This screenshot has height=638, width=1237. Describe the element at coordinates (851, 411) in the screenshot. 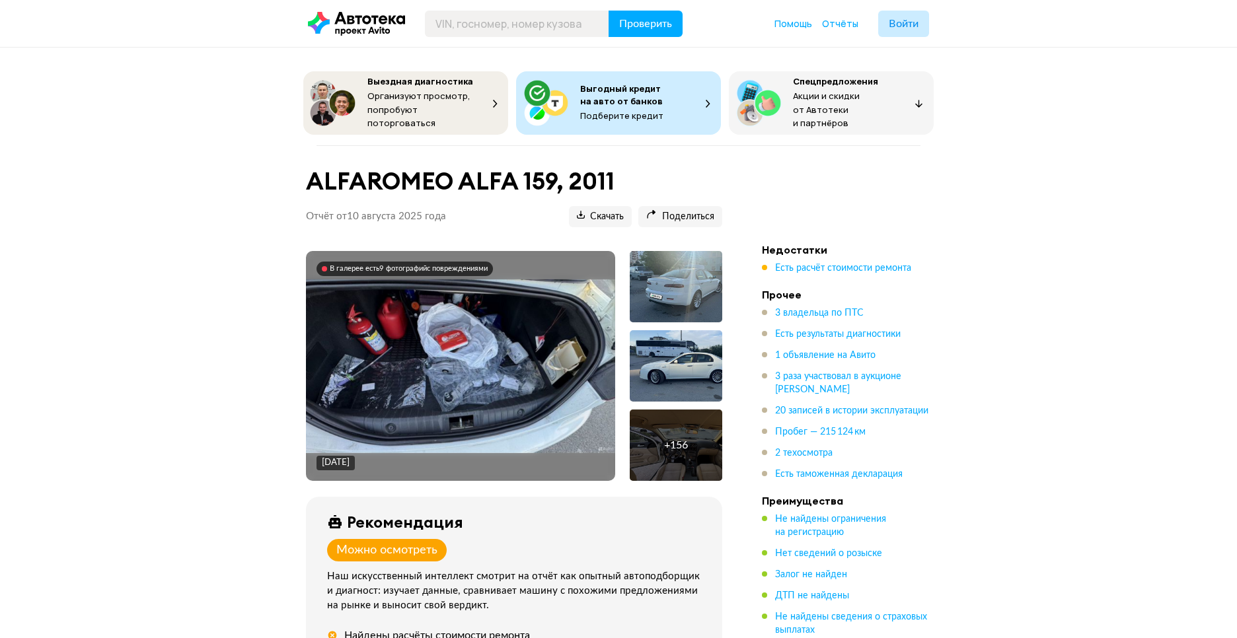

I see `span: 20 записей в истории эксплуатации` at that location.